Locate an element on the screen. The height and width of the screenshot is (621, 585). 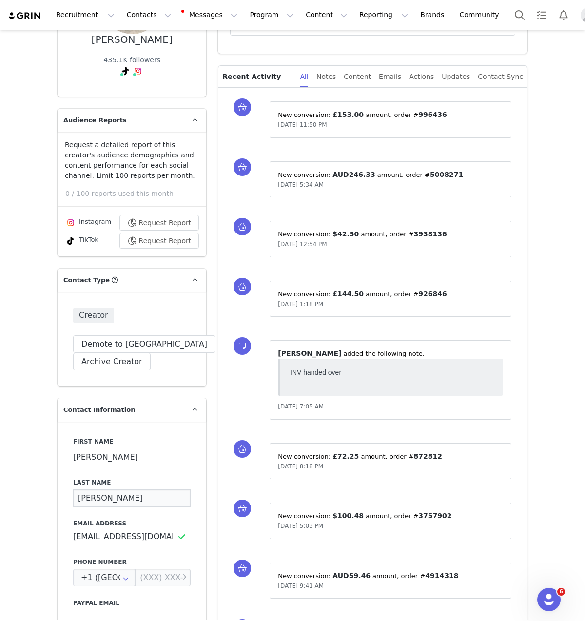
a: grin logo is located at coordinates (25, 16).